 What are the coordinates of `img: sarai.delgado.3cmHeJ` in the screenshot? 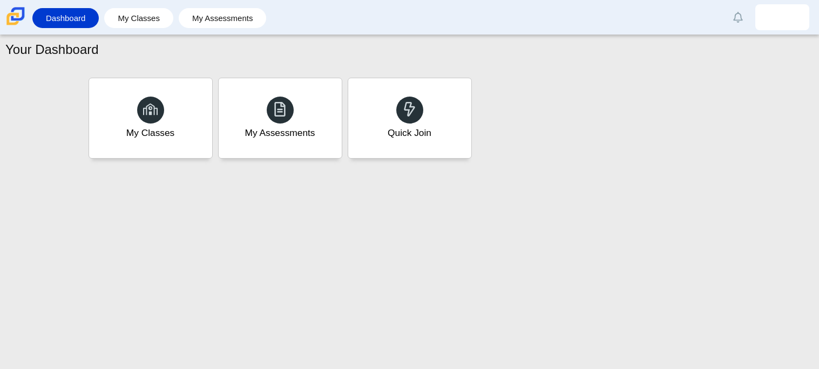 It's located at (782, 17).